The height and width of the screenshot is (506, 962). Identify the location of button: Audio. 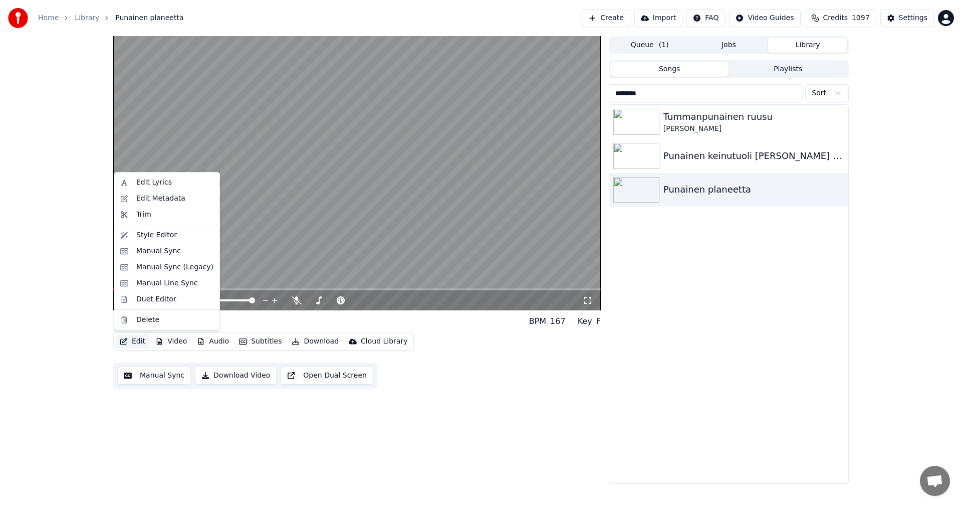
(213, 341).